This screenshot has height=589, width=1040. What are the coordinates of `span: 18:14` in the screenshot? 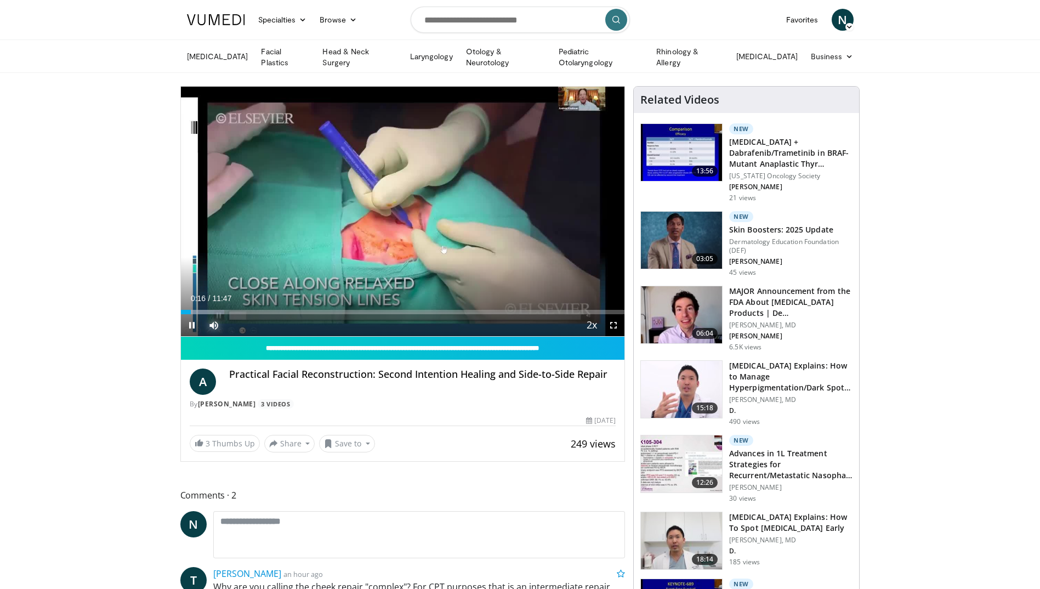 It's located at (705, 559).